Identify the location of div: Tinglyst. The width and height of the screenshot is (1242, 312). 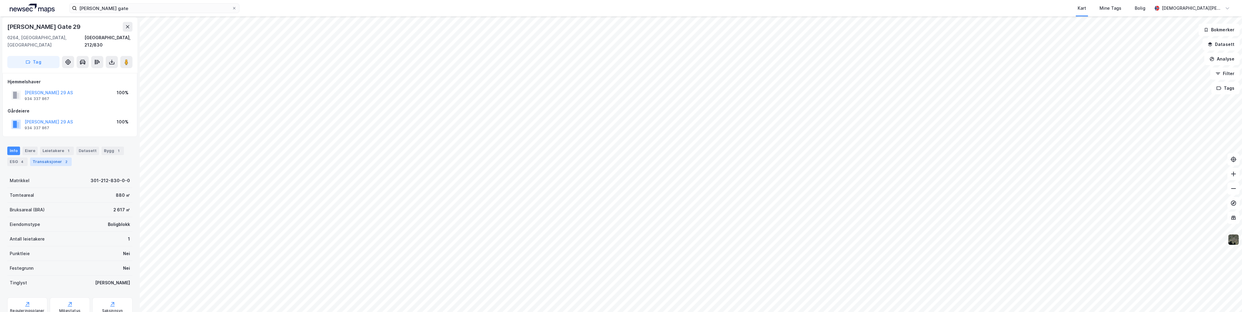
(18, 282).